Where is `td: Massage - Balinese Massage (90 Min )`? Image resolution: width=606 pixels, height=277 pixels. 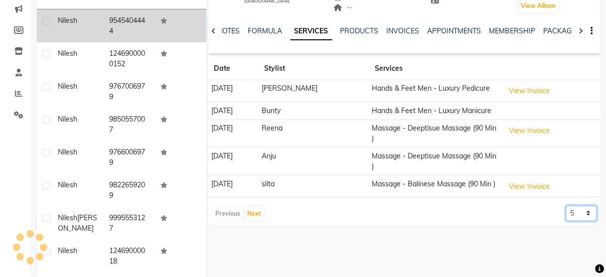 td: Massage - Balinese Massage (90 Min ) is located at coordinates (435, 187).